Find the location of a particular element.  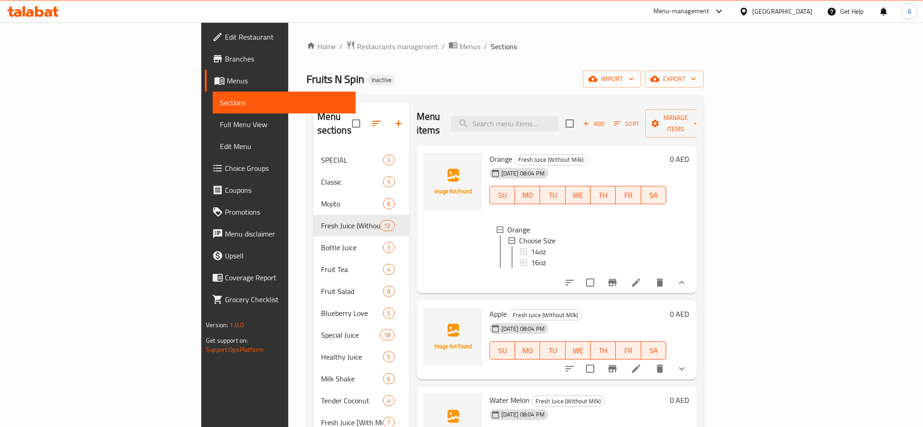

span: 14oz is located at coordinates (538, 251).